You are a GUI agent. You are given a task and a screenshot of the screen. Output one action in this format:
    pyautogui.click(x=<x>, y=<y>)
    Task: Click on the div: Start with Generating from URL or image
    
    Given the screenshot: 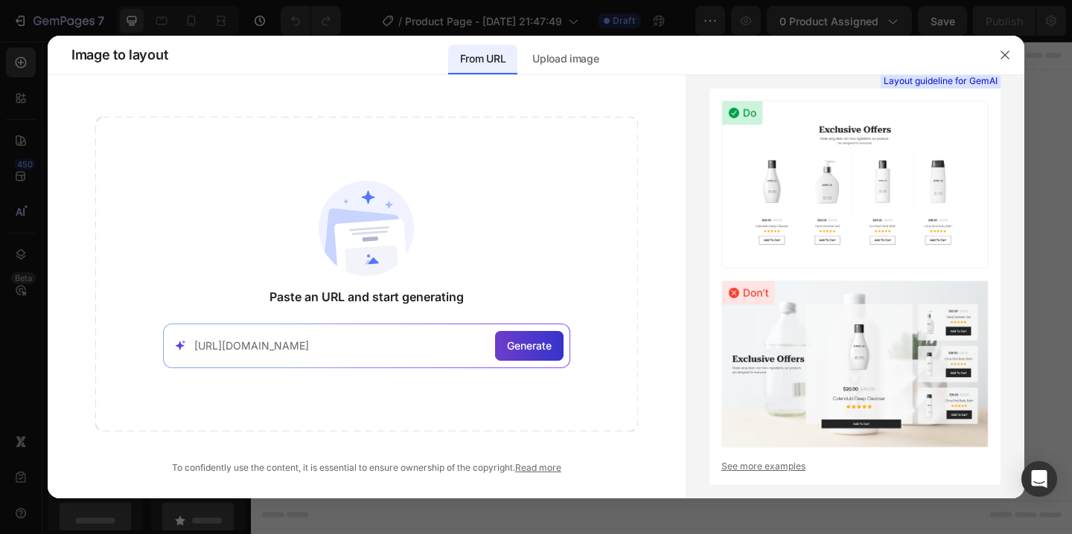 What is the action you would take?
    pyautogui.click(x=447, y=391)
    